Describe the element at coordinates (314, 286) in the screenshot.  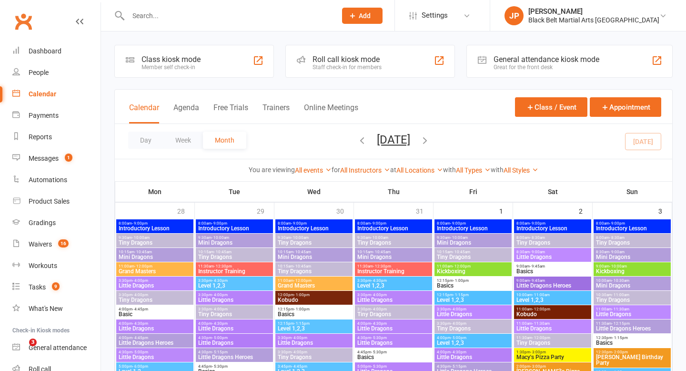
I see `span: Grand Masters` at that location.